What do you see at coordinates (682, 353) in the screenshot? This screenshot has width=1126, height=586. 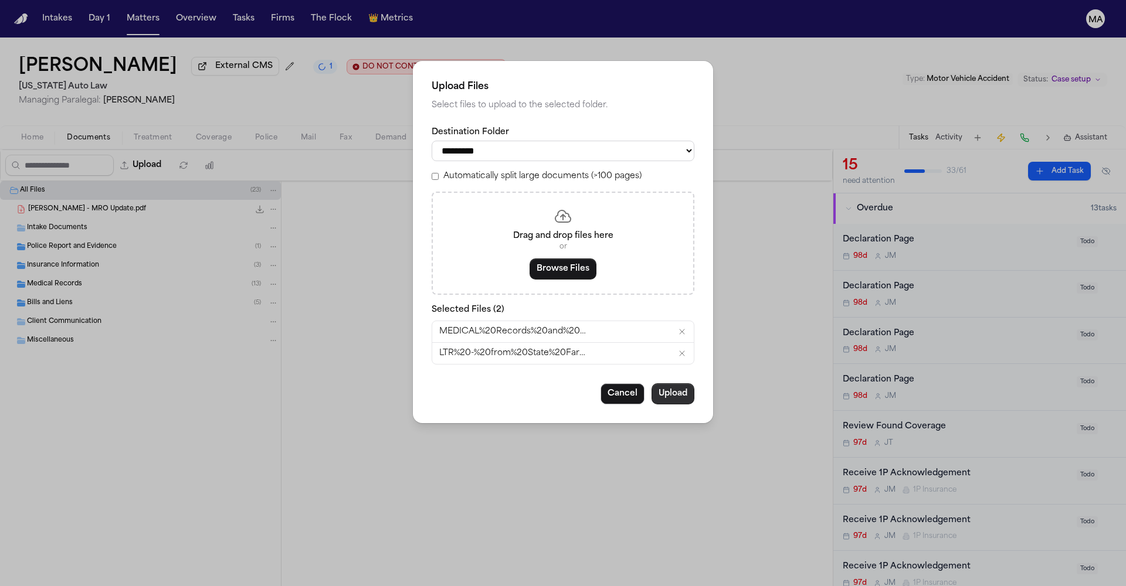 I see `button: Remove LTR%20-%20from%20State%20Farm%20(BI)%20req%20addl%20info.pdf` at bounding box center [682, 353].